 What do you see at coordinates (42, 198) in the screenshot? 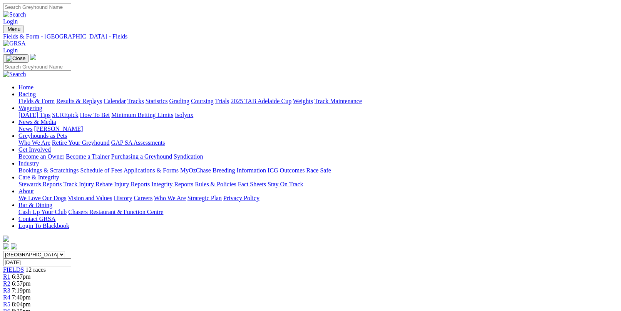
I see `a: We Love Our Dogs` at bounding box center [42, 198].